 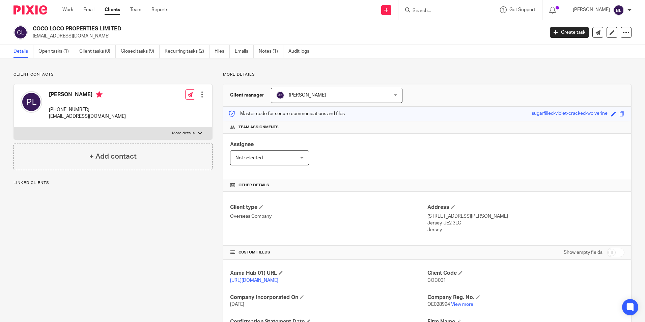 What do you see at coordinates (522, 10) in the screenshot?
I see `span: Get Support` at bounding box center [522, 10].